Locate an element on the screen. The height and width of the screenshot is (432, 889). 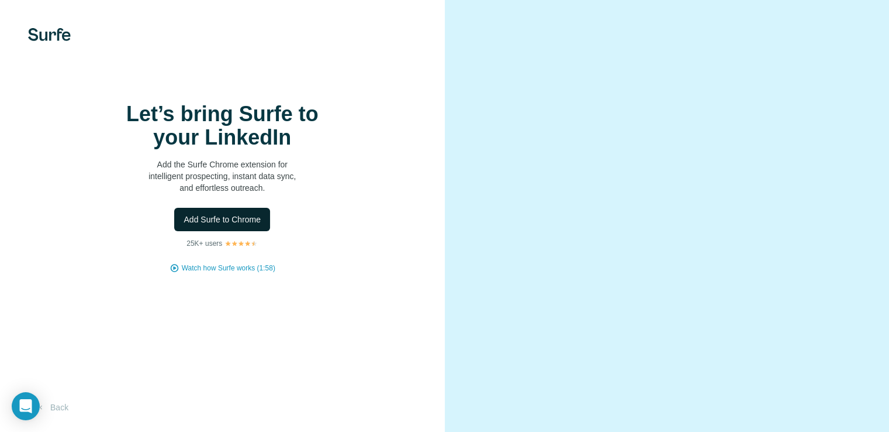
h1: Let’s bring Surfe to your LinkedIn is located at coordinates (222, 126).